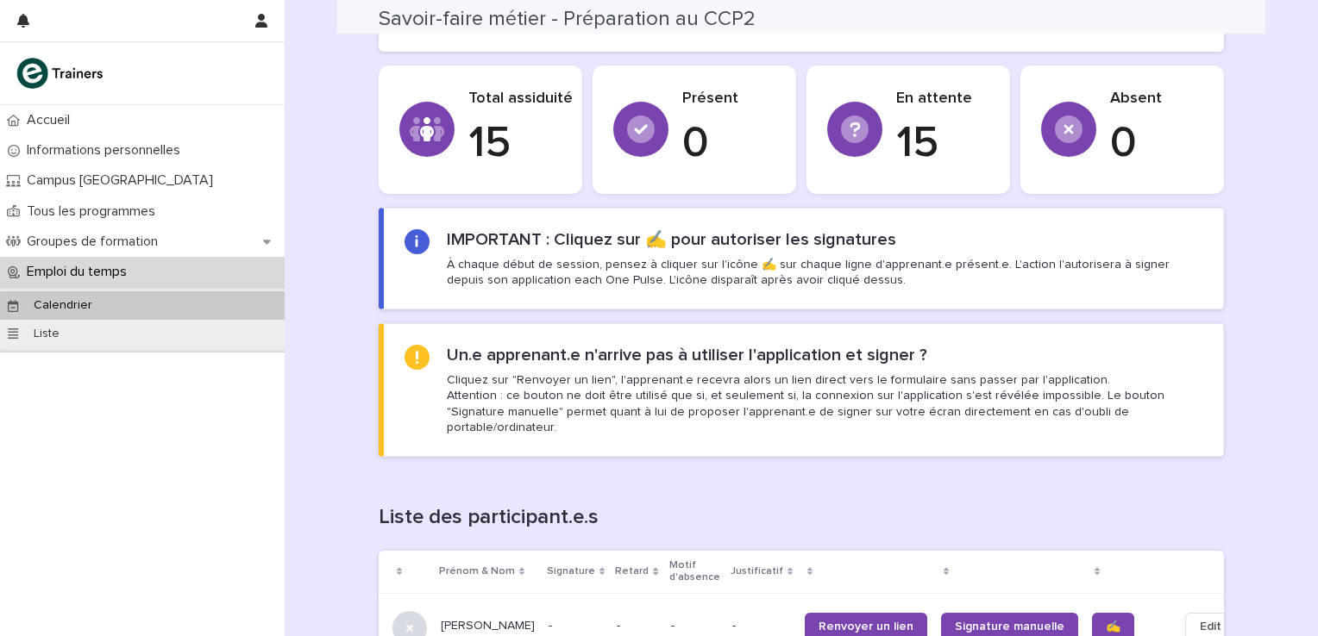  Describe the element at coordinates (1210, 627) in the screenshot. I see `span: Edit` at that location.